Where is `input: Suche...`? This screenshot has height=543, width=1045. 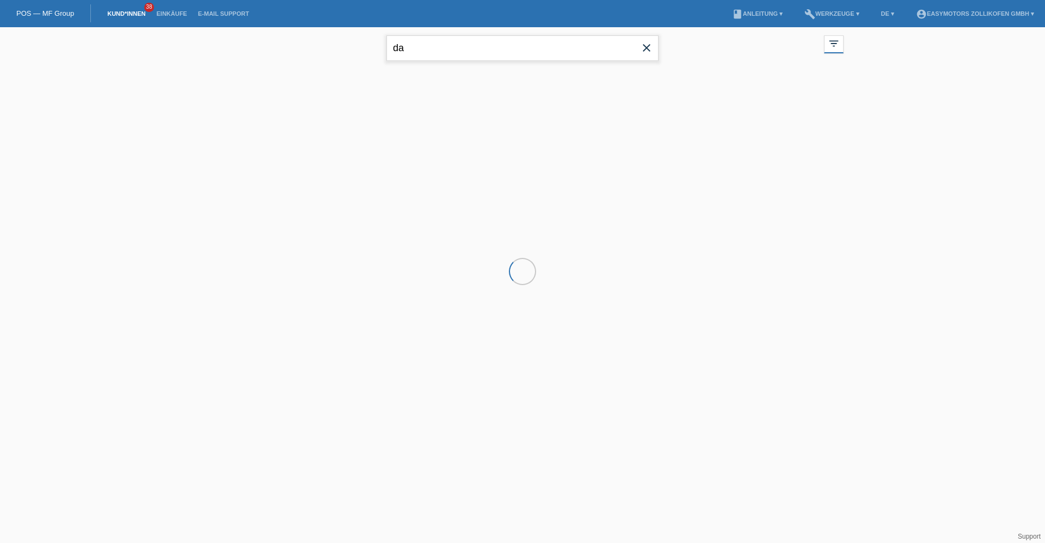 input: Suche... is located at coordinates (522, 48).